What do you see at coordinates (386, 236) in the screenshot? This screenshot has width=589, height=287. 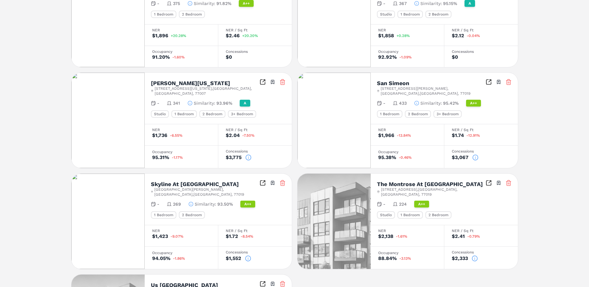 I see `div: $2,138` at bounding box center [386, 236].